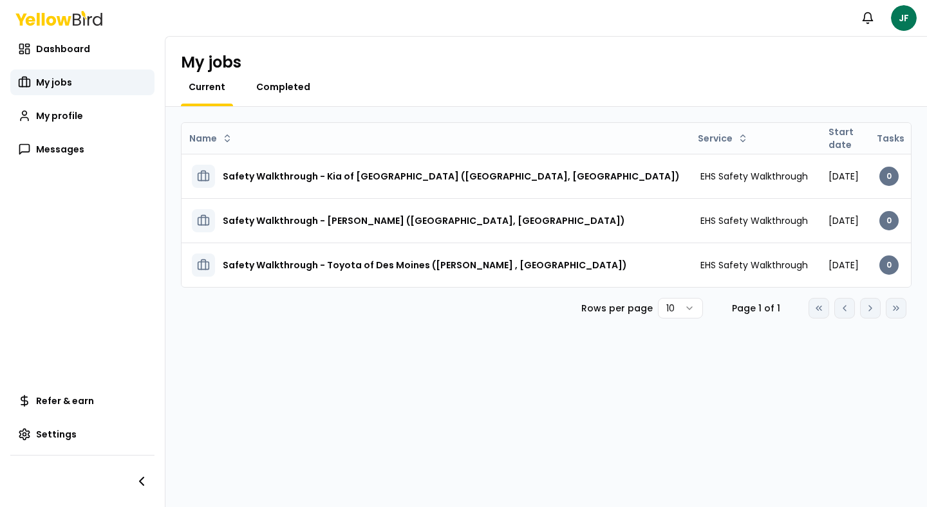 The image size is (927, 507). Describe the element at coordinates (211, 62) in the screenshot. I see `h1: My jobs` at that location.